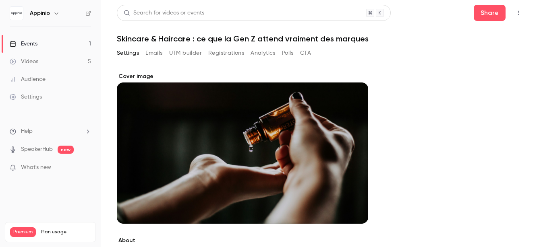 This screenshot has height=247, width=541. Describe the element at coordinates (27, 79) in the screenshot. I see `div: Audience` at that location.